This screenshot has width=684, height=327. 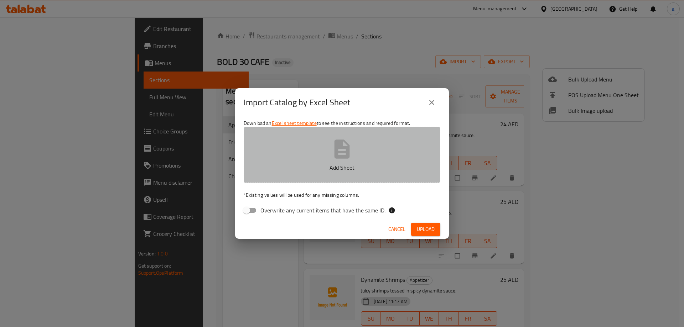 I want to click on h2: Import Catalog by Excel Sheet, so click(x=297, y=103).